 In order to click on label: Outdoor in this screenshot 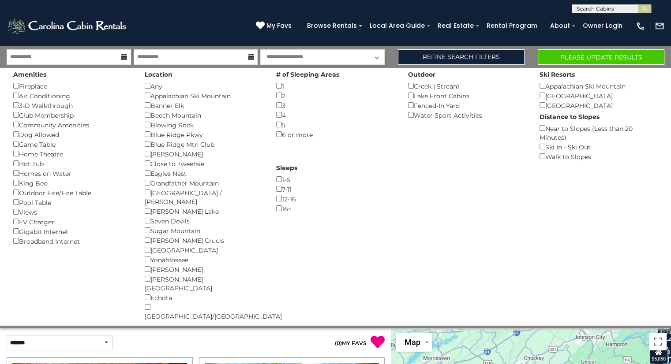, I will do `click(422, 75)`.